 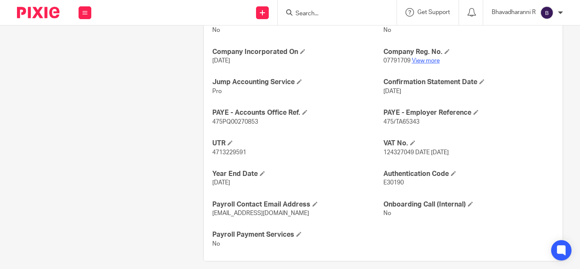 I want to click on span: Get Support, so click(x=434, y=12).